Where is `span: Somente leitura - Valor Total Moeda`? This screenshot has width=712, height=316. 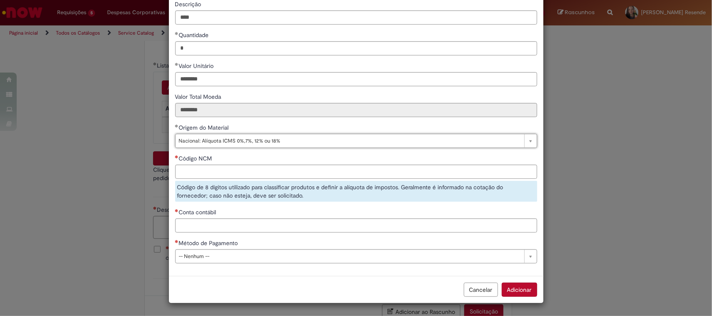
span: Somente leitura - Valor Total Moeda is located at coordinates (199, 97).